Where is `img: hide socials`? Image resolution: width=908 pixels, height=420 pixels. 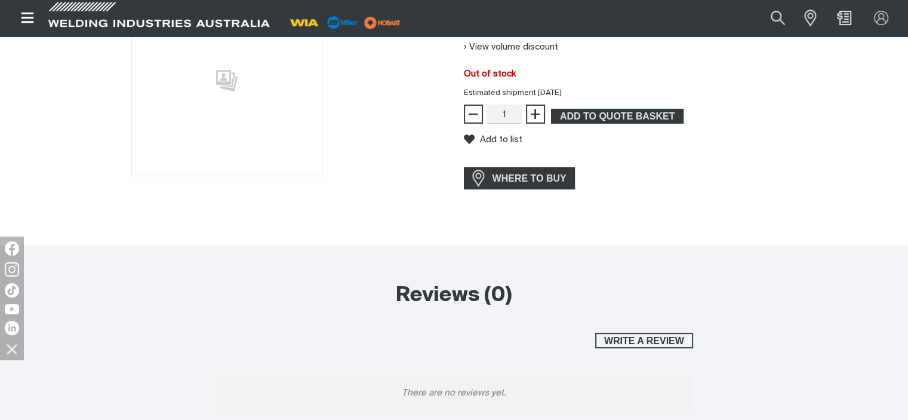
img: hide socials is located at coordinates (12, 349).